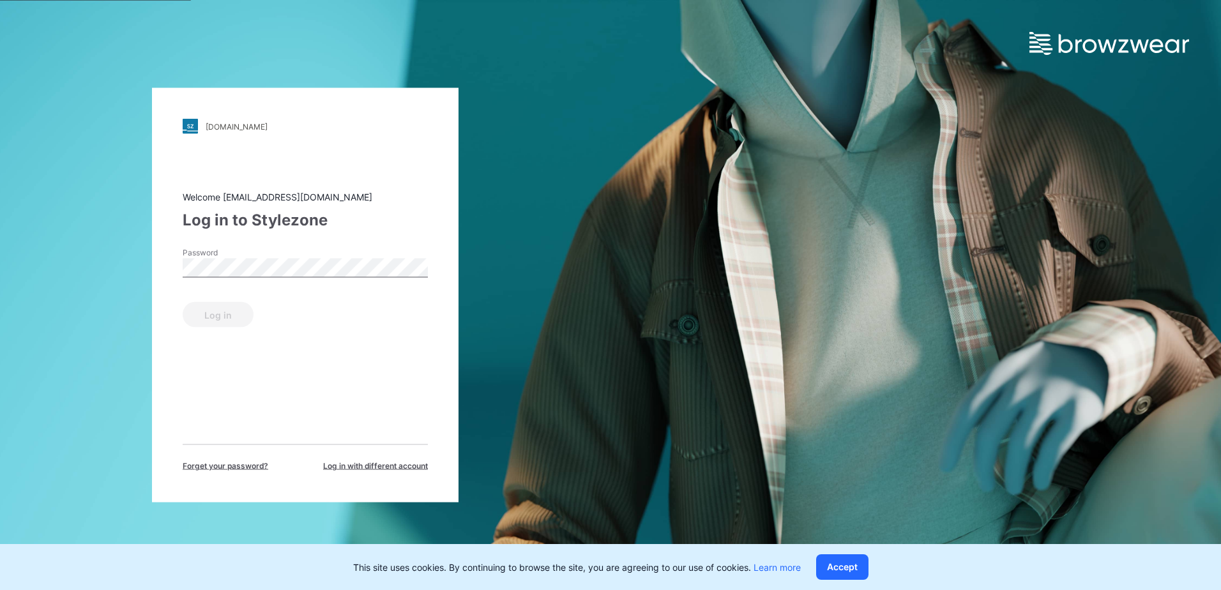 The height and width of the screenshot is (590, 1221). What do you see at coordinates (577, 567) in the screenshot?
I see `p: This site uses cookies. By continuing to browse the site, you are agreeing to our use of cookies.` at bounding box center [577, 567].